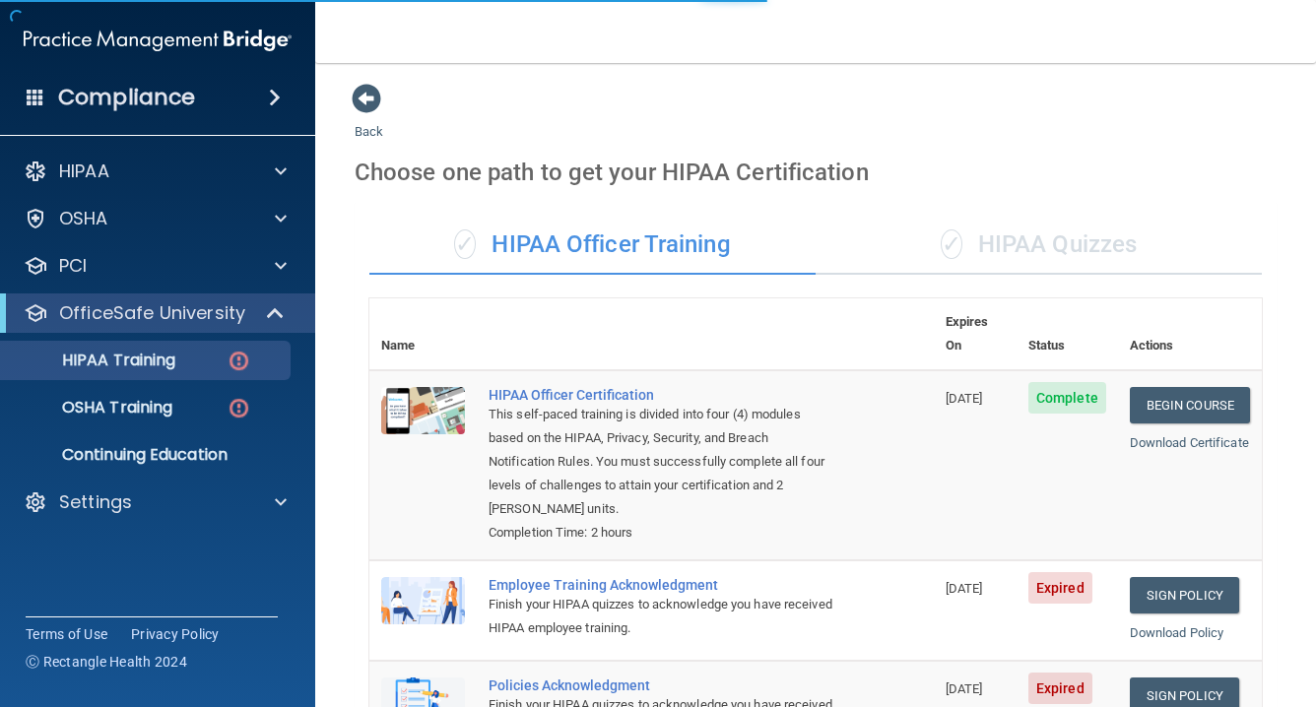 The height and width of the screenshot is (707, 1316). Describe the element at coordinates (96, 502) in the screenshot. I see `p: Settings` at that location.